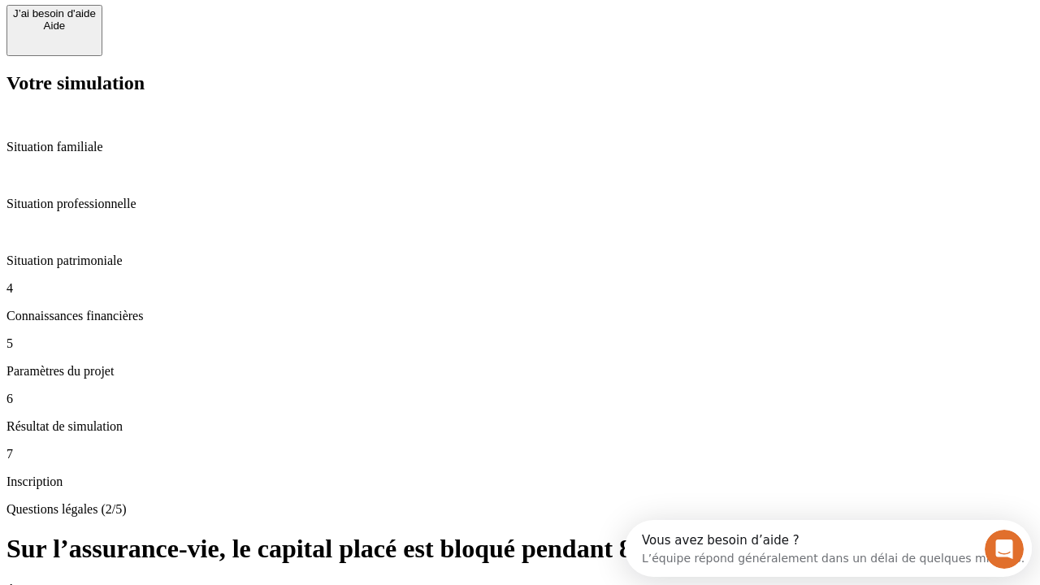 This screenshot has width=1040, height=585. I want to click on div: Ouvrir le Messenger Intercom, so click(227, 28).